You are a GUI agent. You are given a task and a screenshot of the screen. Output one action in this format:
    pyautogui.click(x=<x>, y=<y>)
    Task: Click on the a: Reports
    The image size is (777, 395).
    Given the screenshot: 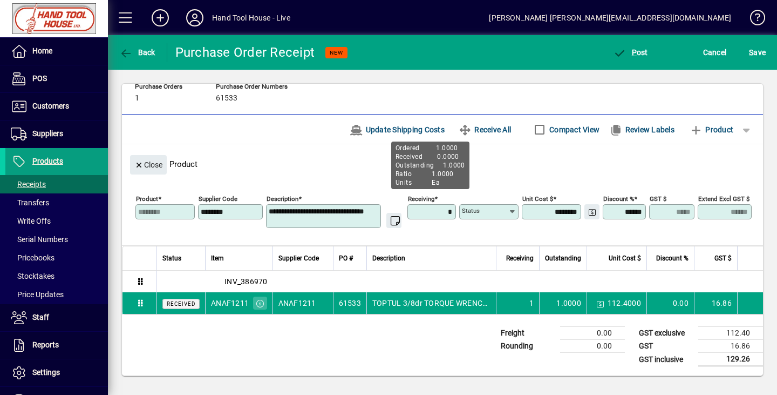 What is the action you would take?
    pyautogui.click(x=57, y=345)
    